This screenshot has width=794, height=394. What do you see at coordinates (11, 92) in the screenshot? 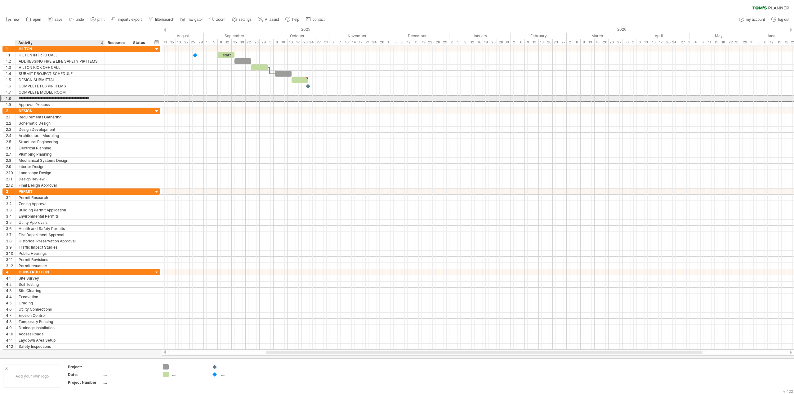
I see `div: 1.7` at bounding box center [11, 92].